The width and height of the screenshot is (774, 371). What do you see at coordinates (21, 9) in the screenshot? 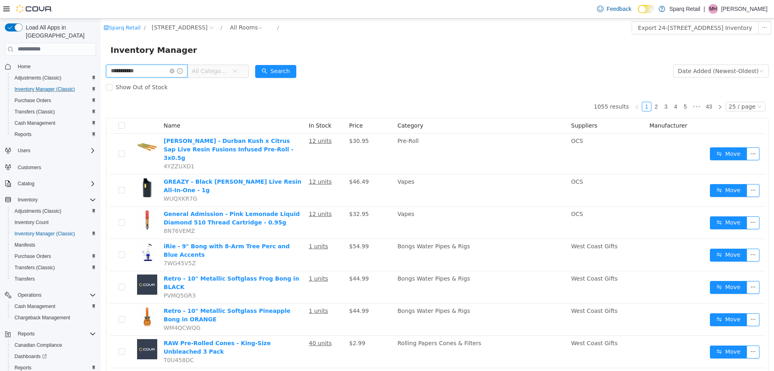
I see `a: icon: shopSparq Retail` at bounding box center [21, 9].